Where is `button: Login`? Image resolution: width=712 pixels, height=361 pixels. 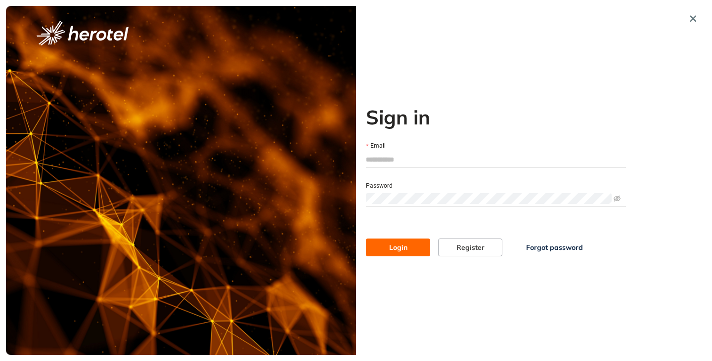
button: Login is located at coordinates (398, 248).